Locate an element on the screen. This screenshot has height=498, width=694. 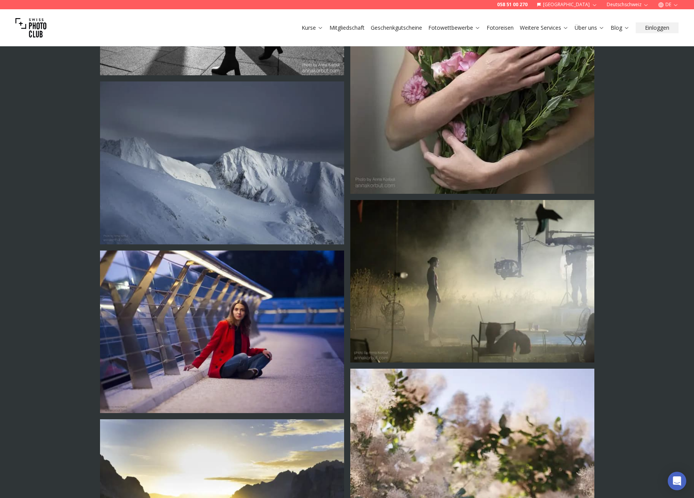
a: Geschenkgutscheine is located at coordinates (396, 28).